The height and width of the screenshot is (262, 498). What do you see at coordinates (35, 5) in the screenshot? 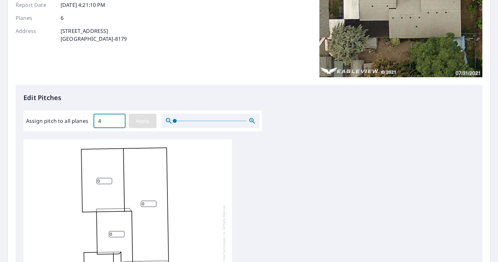
I see `p: Report Date` at bounding box center [35, 5].